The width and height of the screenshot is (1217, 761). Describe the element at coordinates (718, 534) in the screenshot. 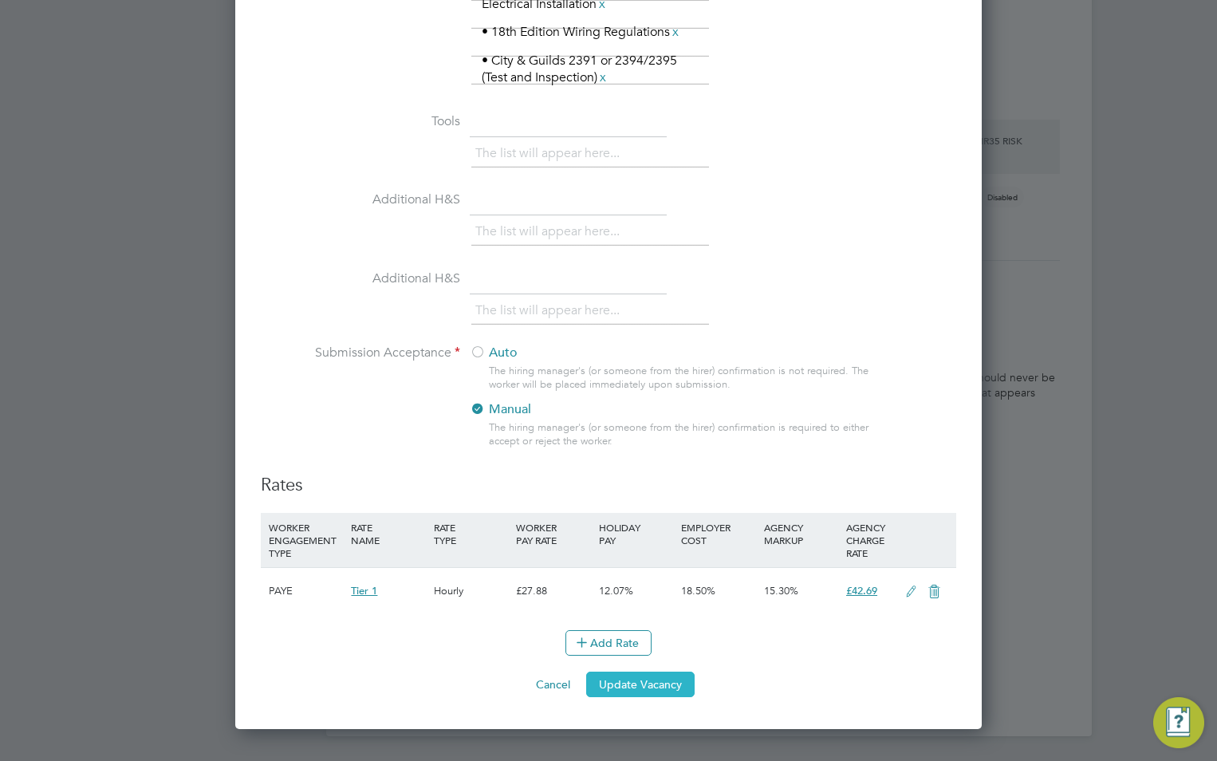

I see `div: EMPLOYER COST` at that location.